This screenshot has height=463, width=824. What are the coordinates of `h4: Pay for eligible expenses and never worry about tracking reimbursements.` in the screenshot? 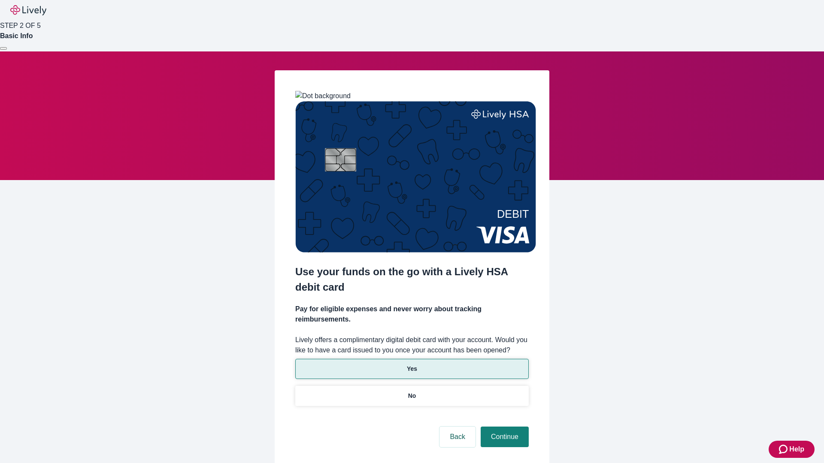 It's located at (412, 314).